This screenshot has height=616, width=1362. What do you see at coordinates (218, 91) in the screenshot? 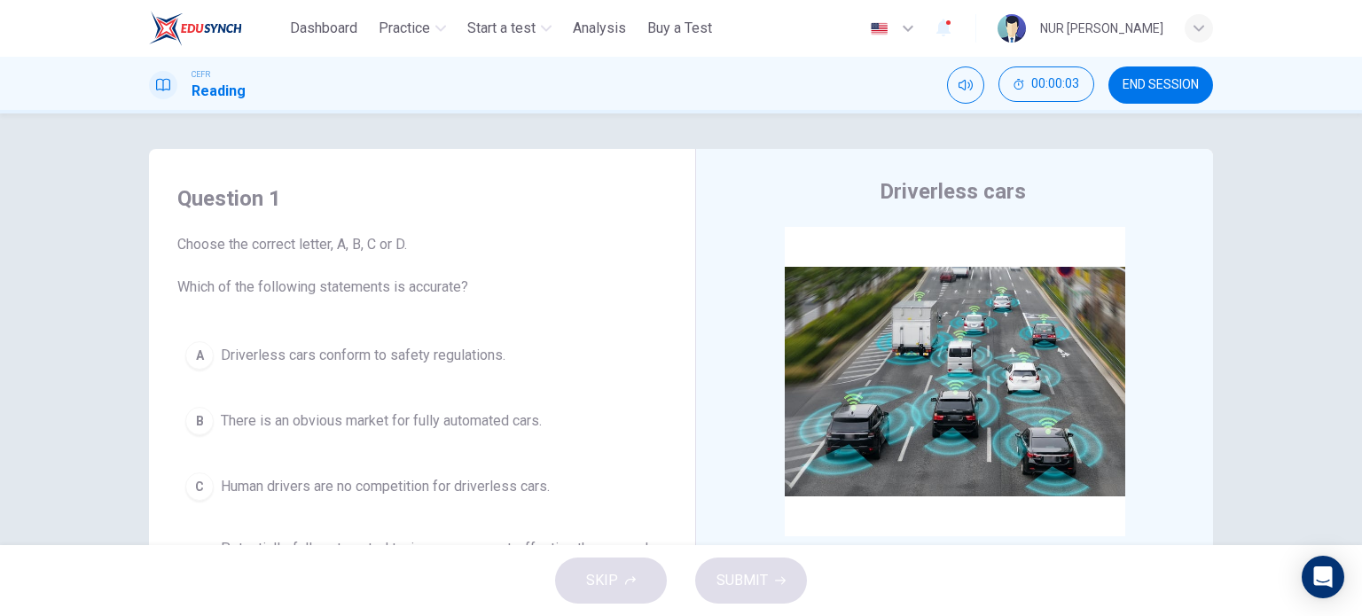
I see `h1: Reading` at bounding box center [218, 91].